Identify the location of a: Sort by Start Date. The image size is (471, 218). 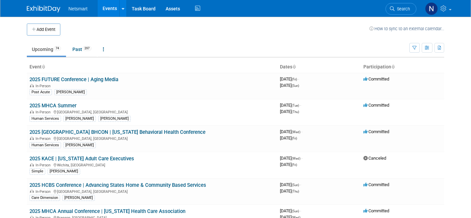
(294, 67).